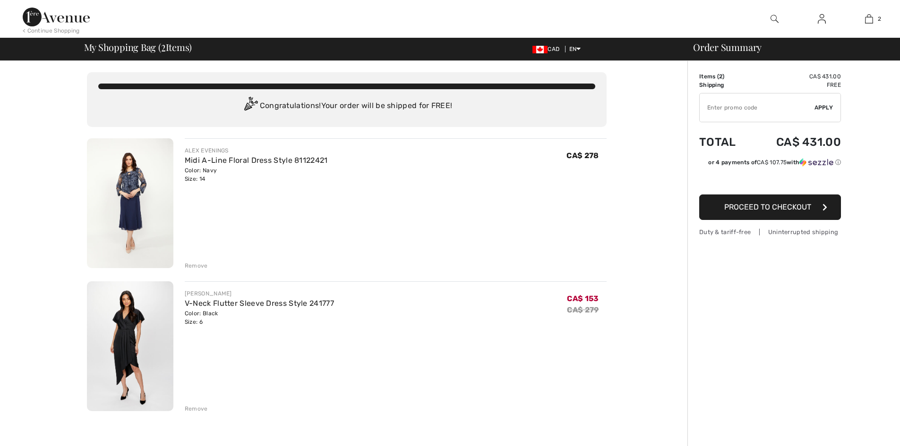 Image resolution: width=900 pixels, height=446 pixels. I want to click on a: Sign In, so click(822, 19).